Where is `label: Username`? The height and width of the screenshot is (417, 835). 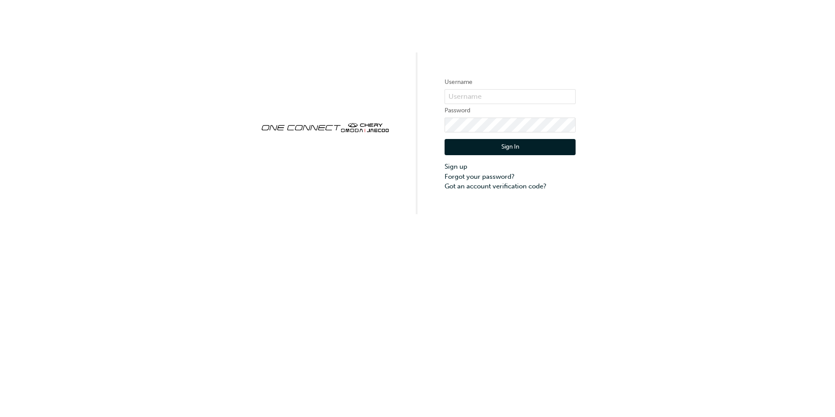 label: Username is located at coordinates (510, 82).